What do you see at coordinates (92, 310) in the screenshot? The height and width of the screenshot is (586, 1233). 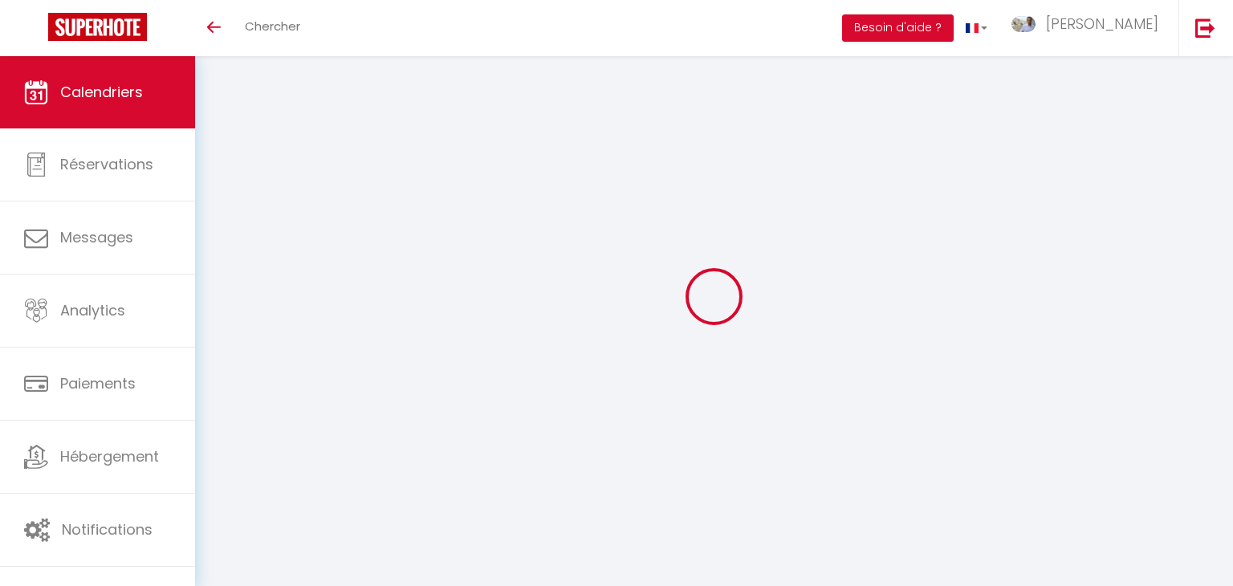 I see `span: Analytics` at bounding box center [92, 310].